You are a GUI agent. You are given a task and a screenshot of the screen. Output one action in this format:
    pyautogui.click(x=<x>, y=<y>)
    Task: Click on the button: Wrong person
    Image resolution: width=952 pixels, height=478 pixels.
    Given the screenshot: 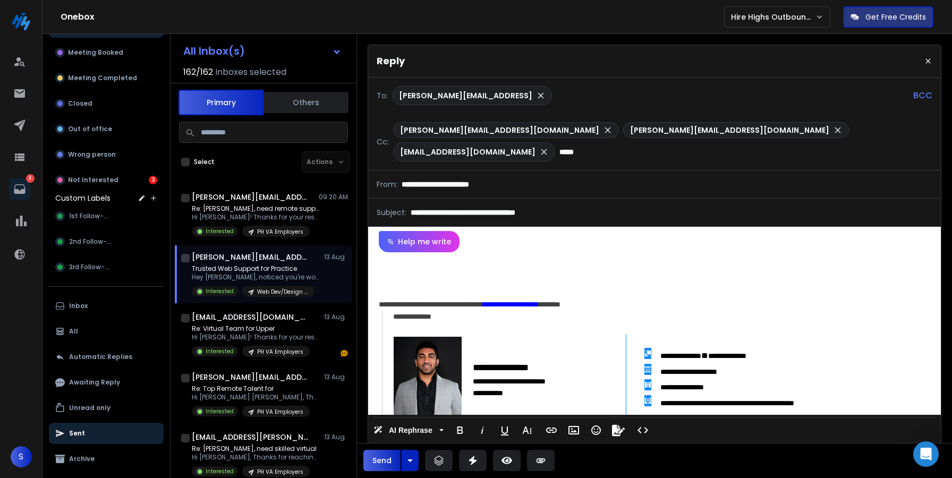 What is the action you would take?
    pyautogui.click(x=106, y=155)
    